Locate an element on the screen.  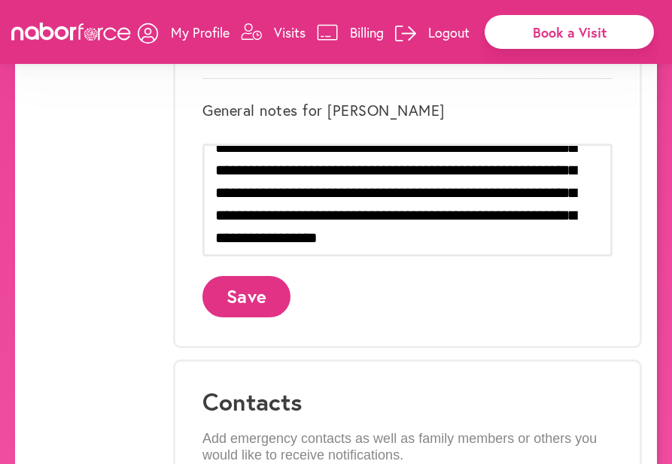
p: Logout is located at coordinates (448, 32).